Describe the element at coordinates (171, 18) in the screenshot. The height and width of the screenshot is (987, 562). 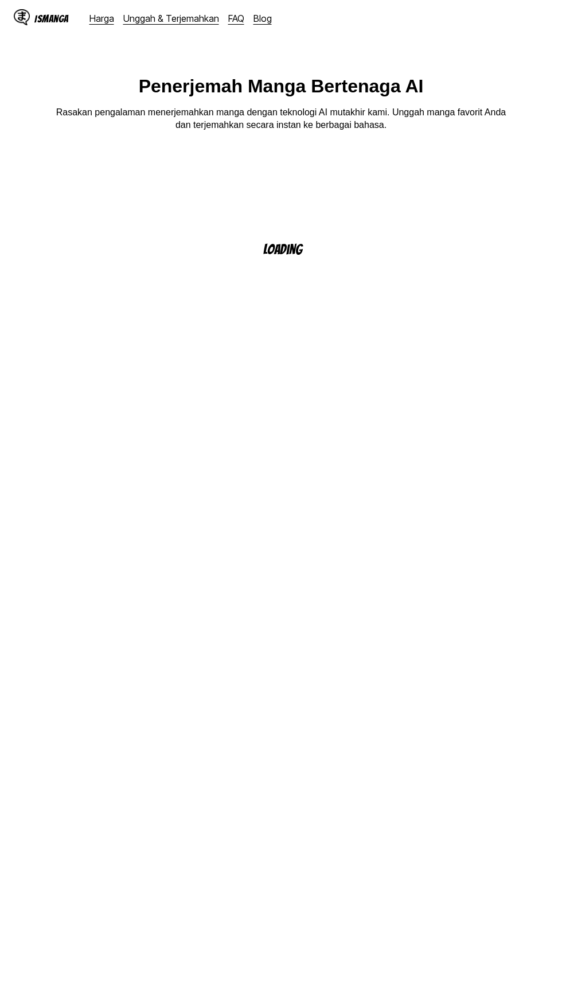
I see `a: Unggah & Terjemahkan` at that location.